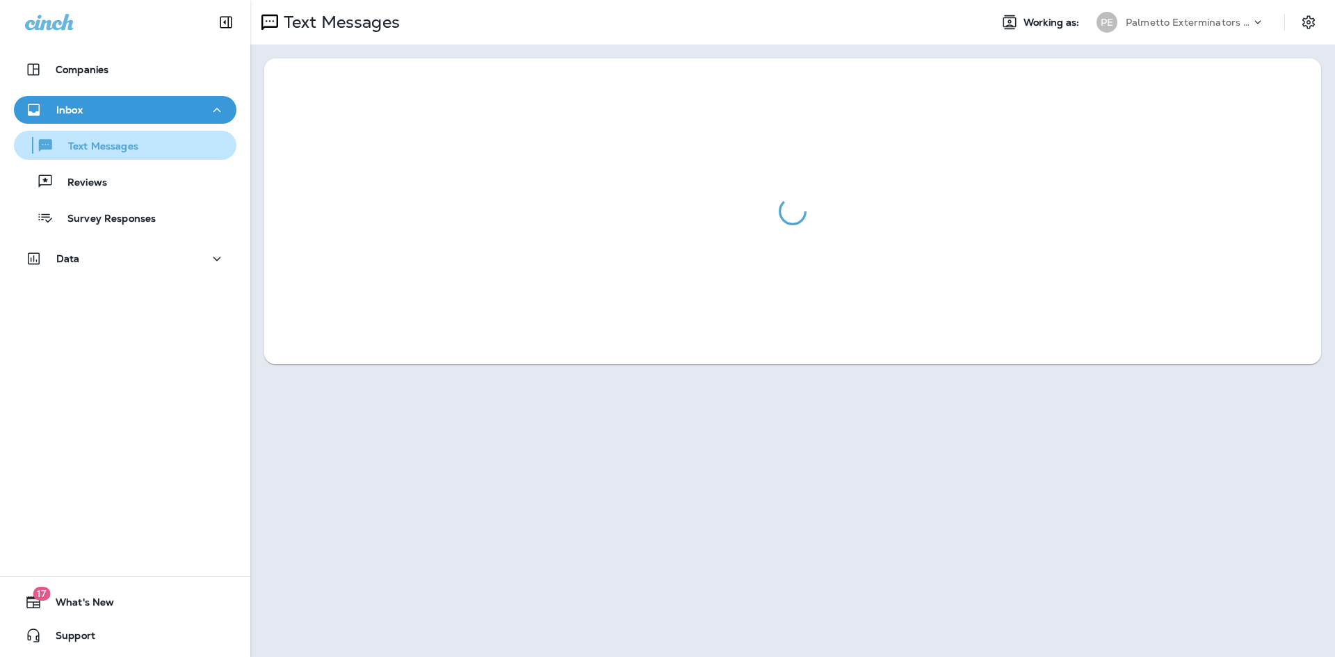  What do you see at coordinates (226, 22) in the screenshot?
I see `button: Collapse Sidebar` at bounding box center [226, 22].